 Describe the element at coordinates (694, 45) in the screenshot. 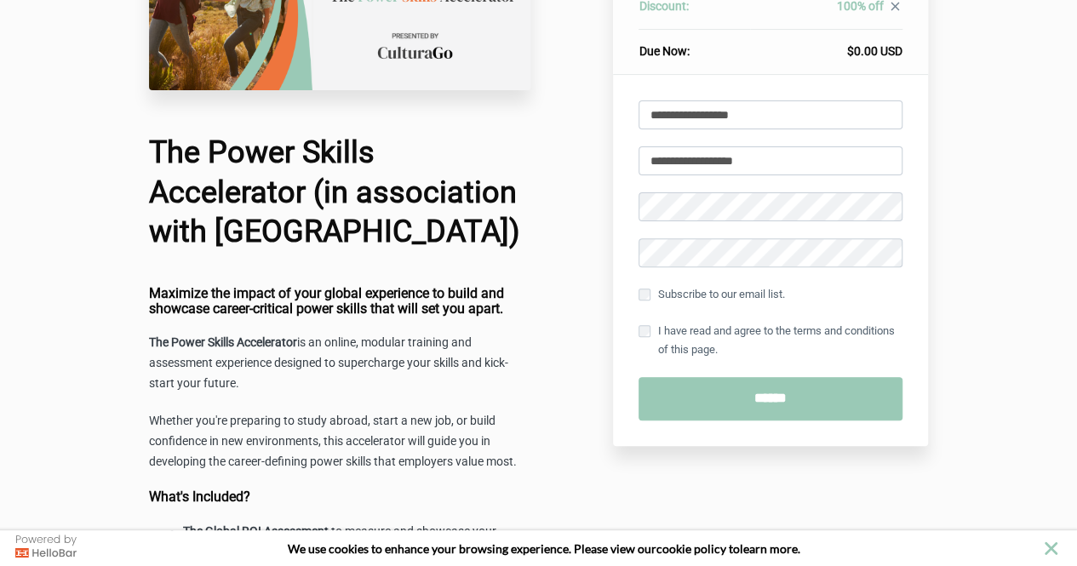

I see `th: Due Now:` at that location.